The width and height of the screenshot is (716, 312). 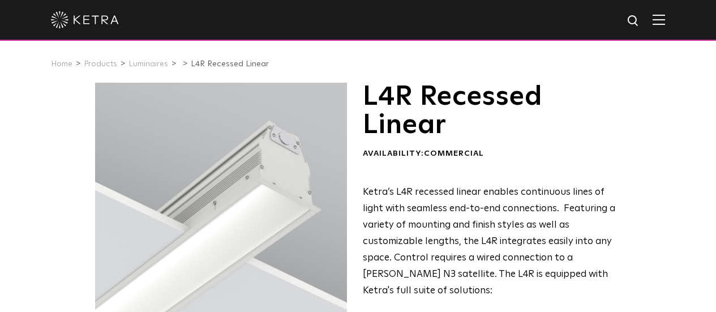 I want to click on p: Ketra’s L4R recessed linear enables continuous lines of light with seamless end-to-end connection..., so click(x=491, y=242).